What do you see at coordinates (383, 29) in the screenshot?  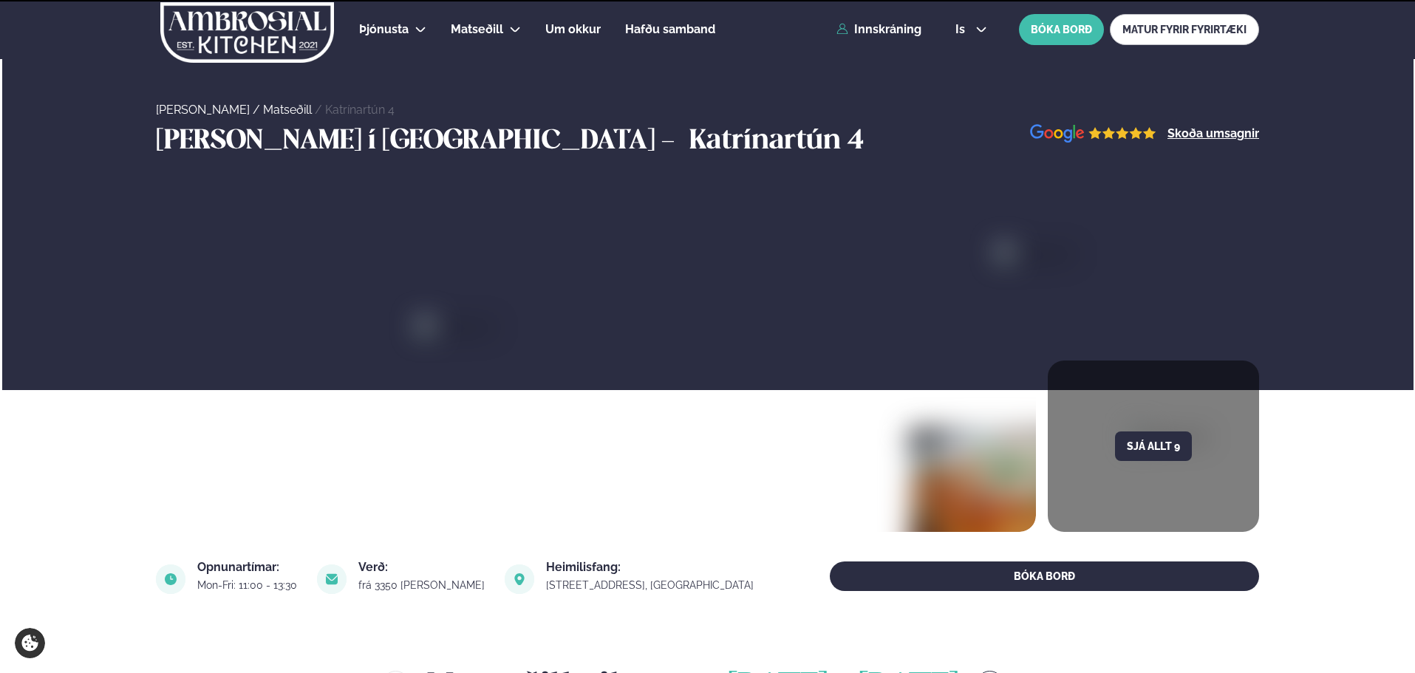 I see `span: Þjónusta` at bounding box center [383, 29].